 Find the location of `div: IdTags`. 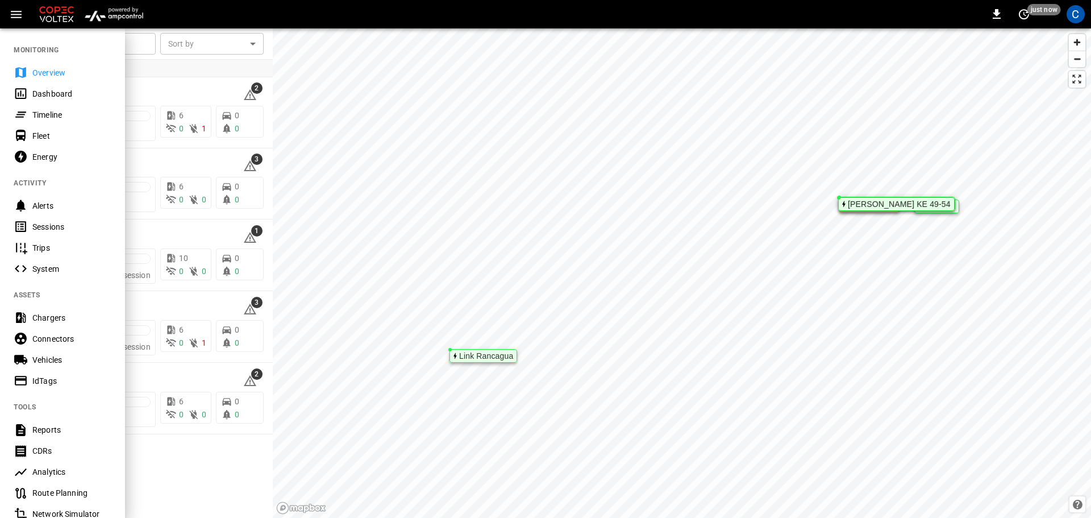

div: IdTags is located at coordinates (72, 381).